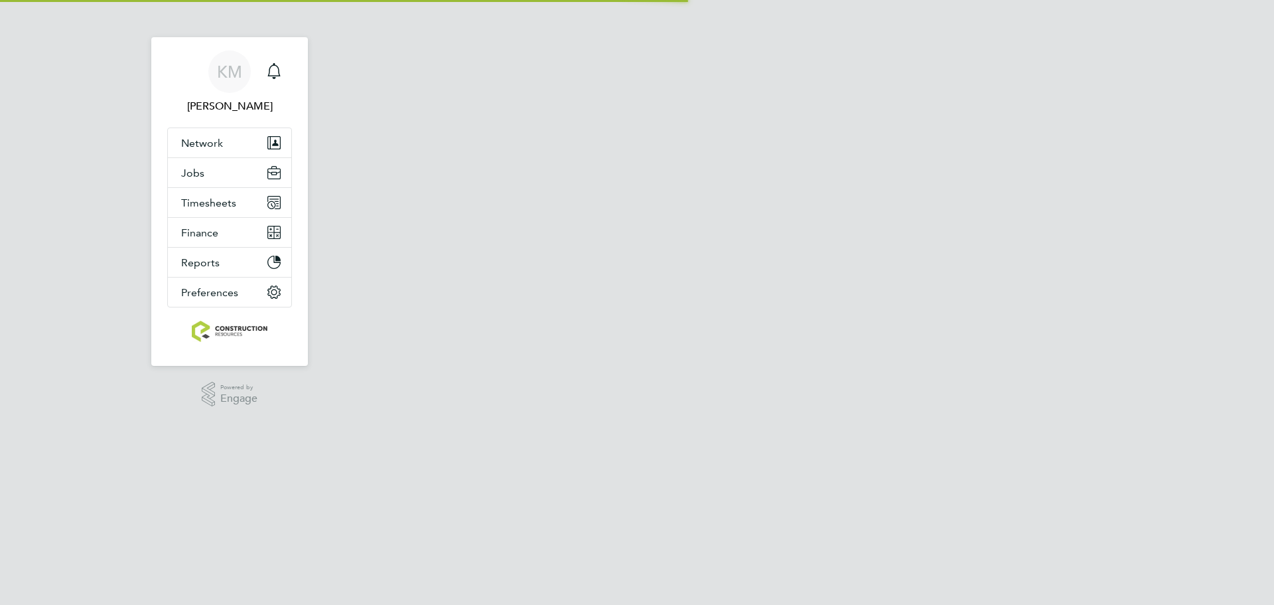 Image resolution: width=1274 pixels, height=605 pixels. I want to click on span: KM, so click(230, 72).